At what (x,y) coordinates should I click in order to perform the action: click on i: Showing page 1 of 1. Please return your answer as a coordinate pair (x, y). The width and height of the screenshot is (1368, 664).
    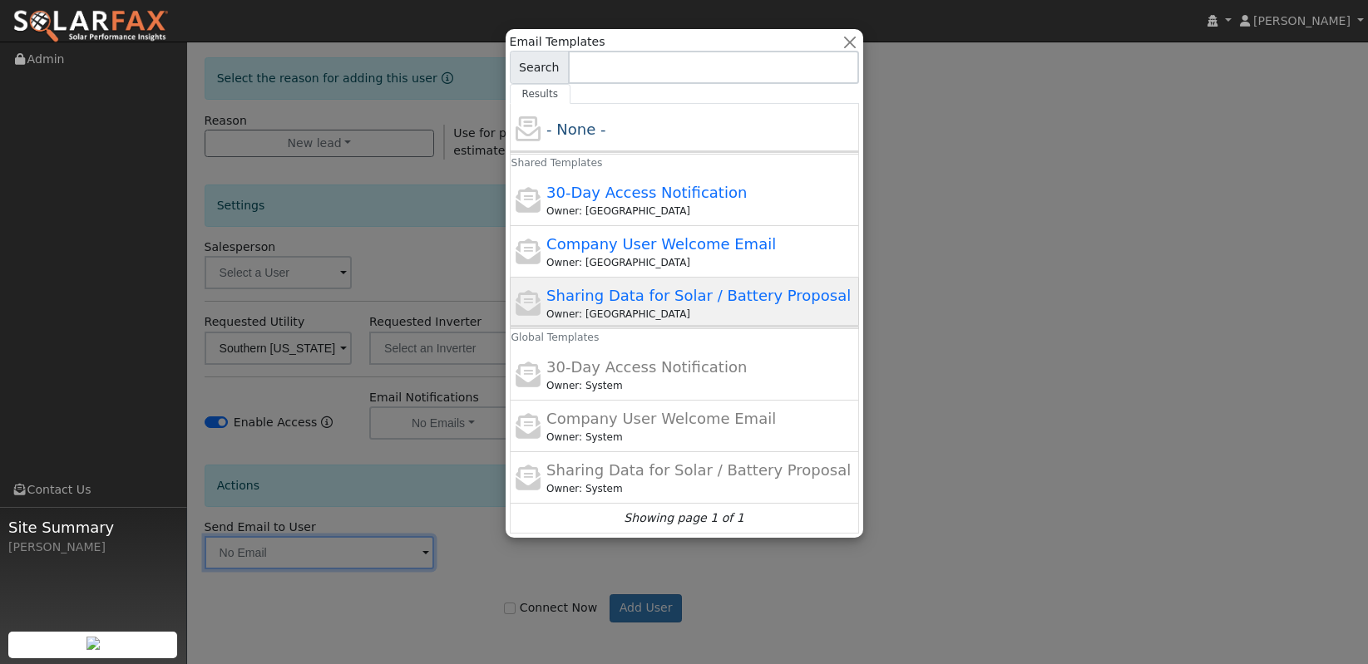
    Looking at the image, I should click on (684, 518).